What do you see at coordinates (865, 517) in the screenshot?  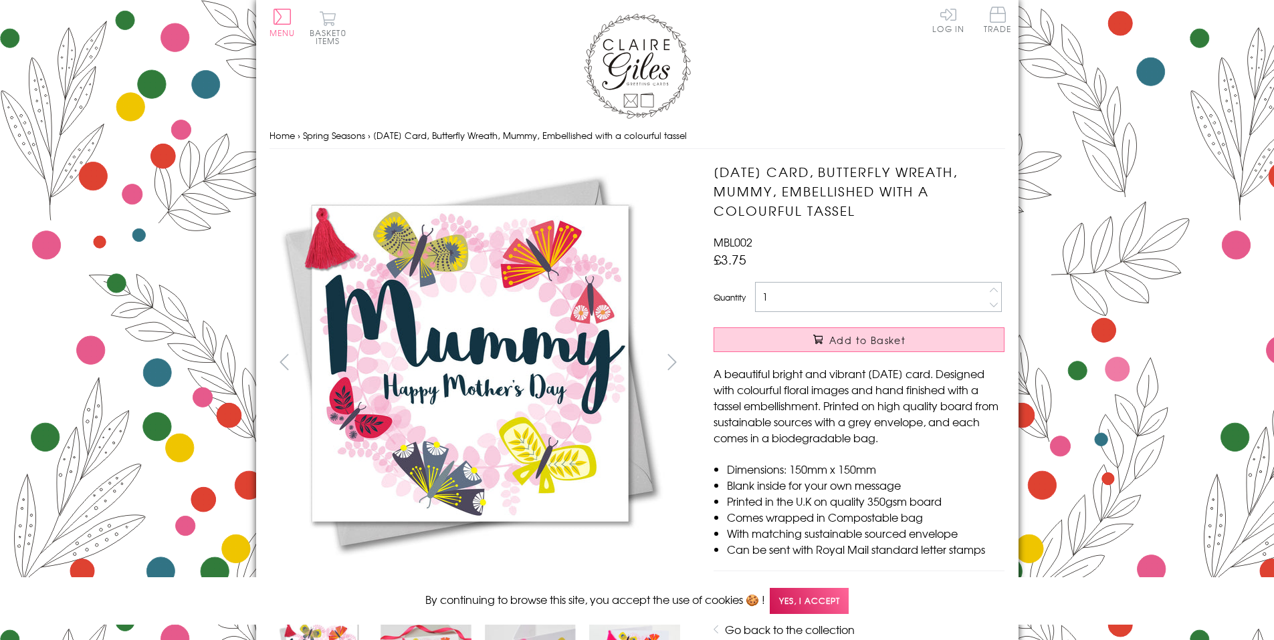 I see `li: Comes wrapped in Compostable bag` at bounding box center [865, 517].